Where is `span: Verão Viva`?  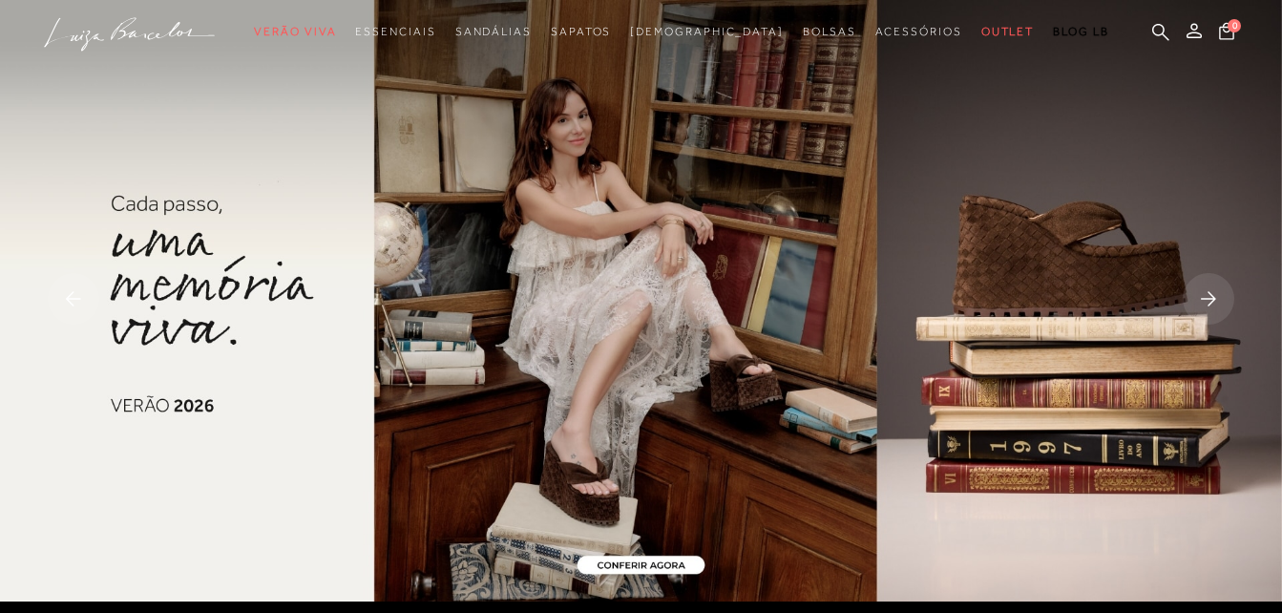 span: Verão Viva is located at coordinates (295, 31).